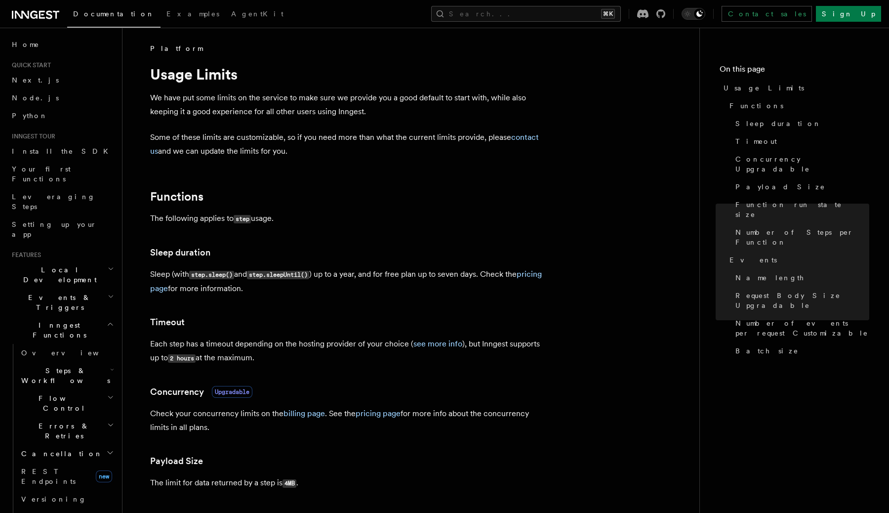 This screenshot has height=513, width=889. Describe the element at coordinates (30, 116) in the screenshot. I see `span: Python` at that location.